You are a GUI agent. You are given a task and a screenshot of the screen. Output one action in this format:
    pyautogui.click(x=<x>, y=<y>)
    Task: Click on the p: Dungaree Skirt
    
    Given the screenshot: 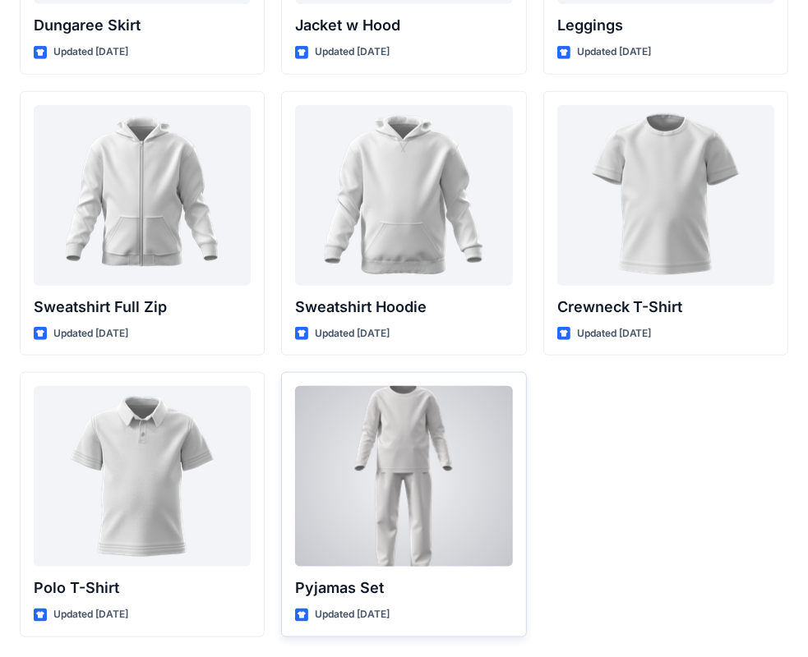 What is the action you would take?
    pyautogui.click(x=142, y=25)
    